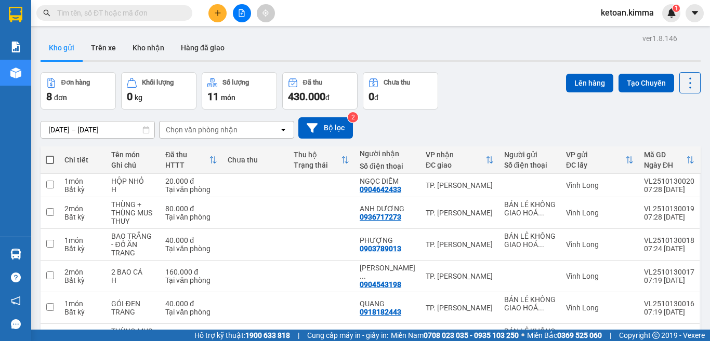  I want to click on div: 0904642433, so click(380, 190).